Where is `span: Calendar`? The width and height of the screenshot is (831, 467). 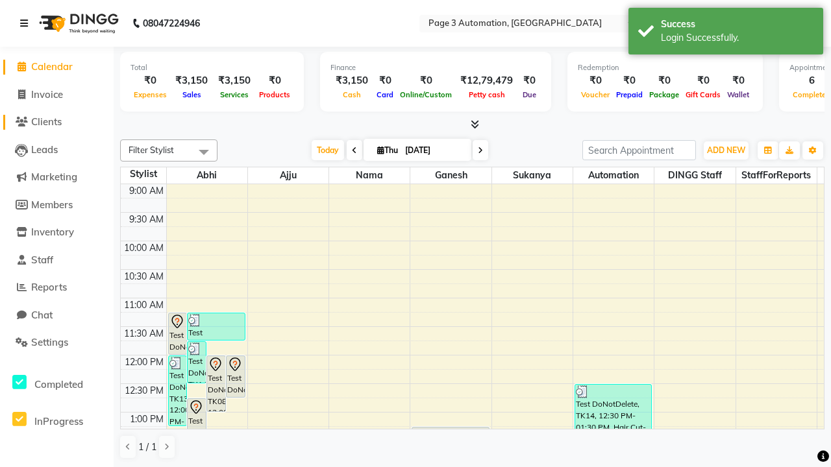
span: Calendar is located at coordinates (52, 66).